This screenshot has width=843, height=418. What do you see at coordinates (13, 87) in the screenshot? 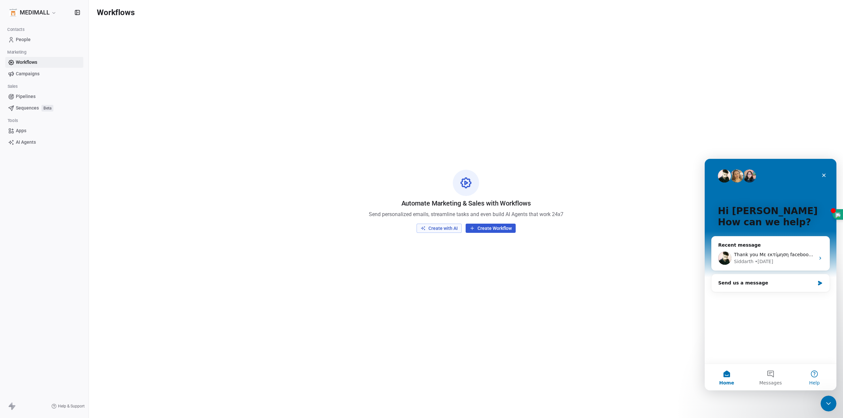
I see `span: Sales` at bounding box center [13, 87].